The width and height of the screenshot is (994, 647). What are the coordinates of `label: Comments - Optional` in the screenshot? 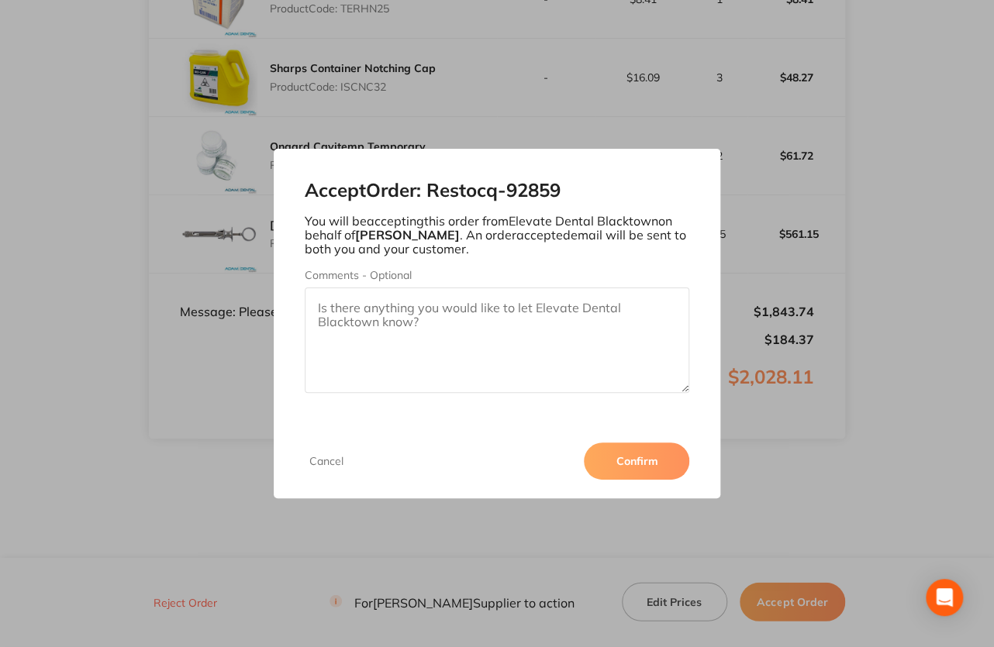 It's located at (497, 275).